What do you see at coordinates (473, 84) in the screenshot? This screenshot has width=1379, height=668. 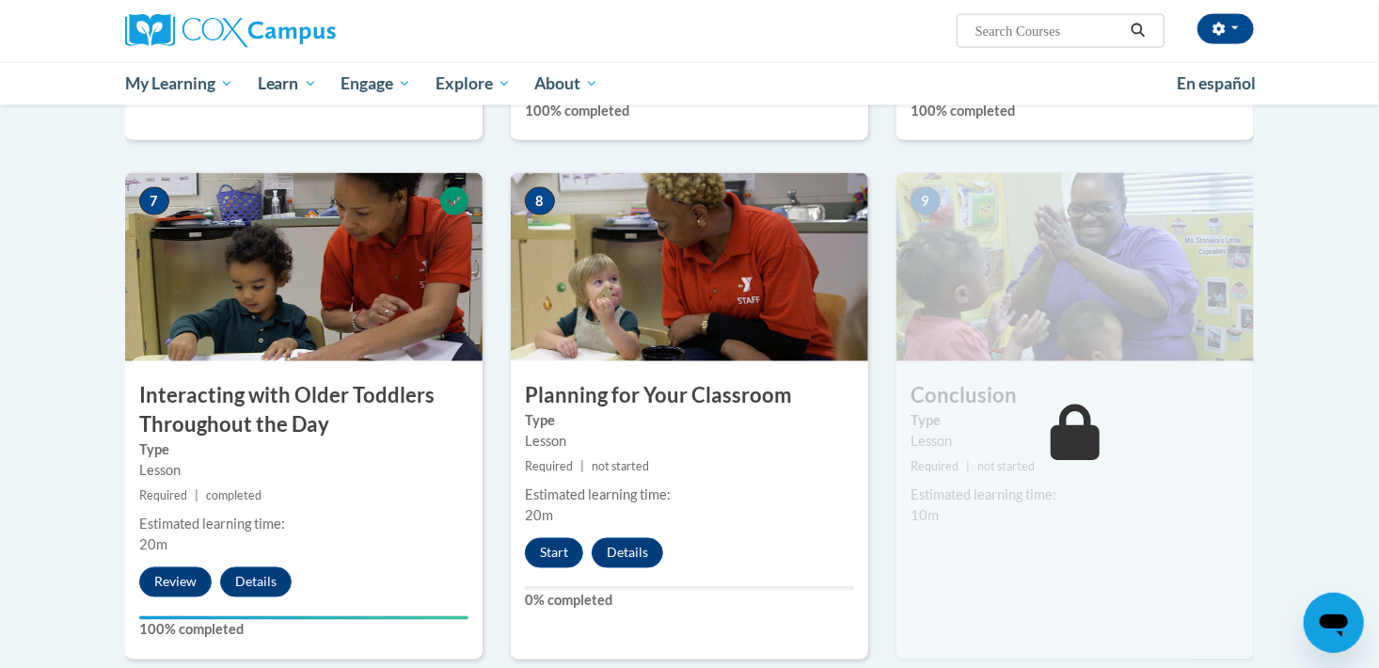 I see `a: Explore` at bounding box center [473, 84].